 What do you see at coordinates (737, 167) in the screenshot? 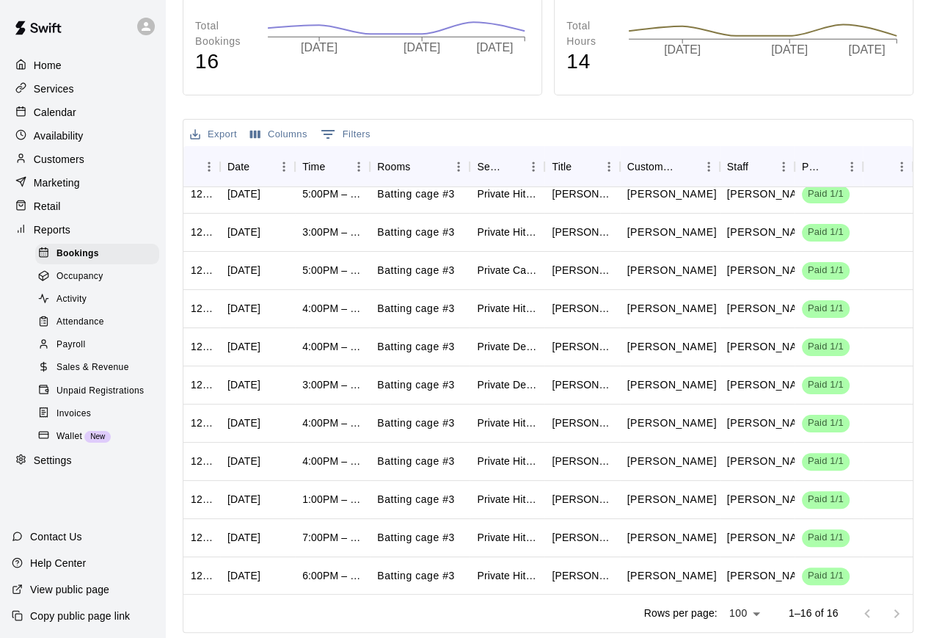
I see `div: Staff` at bounding box center [737, 167].